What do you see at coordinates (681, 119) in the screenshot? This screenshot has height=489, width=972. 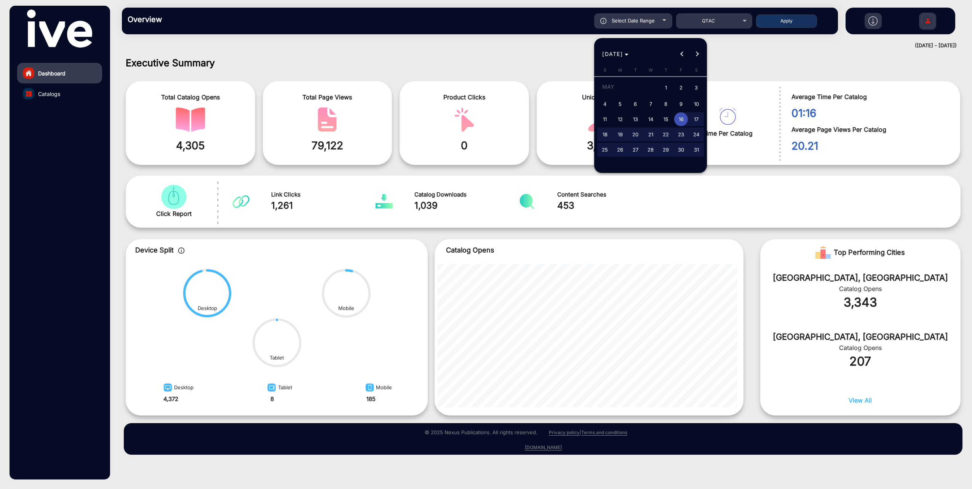 I see `button: May 16, 2025` at bounding box center [681, 119].